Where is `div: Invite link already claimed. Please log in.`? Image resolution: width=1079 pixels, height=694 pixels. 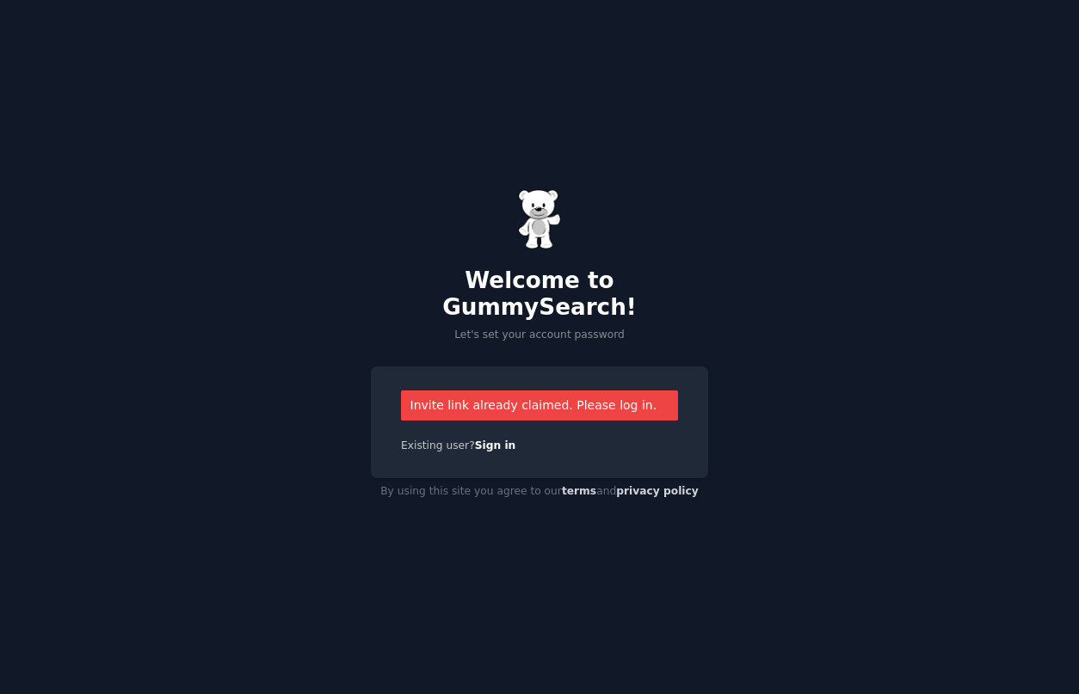 div: Invite link already claimed. Please log in. is located at coordinates (539, 405).